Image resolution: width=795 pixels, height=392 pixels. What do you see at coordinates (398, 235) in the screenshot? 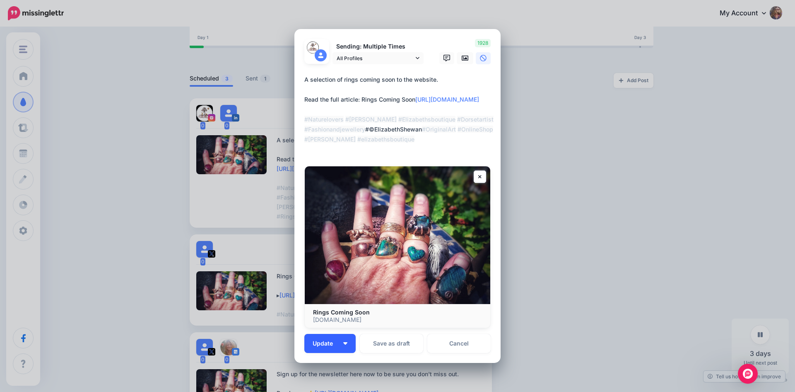
I see `img: Rings Coming Soon` at bounding box center [398, 235].